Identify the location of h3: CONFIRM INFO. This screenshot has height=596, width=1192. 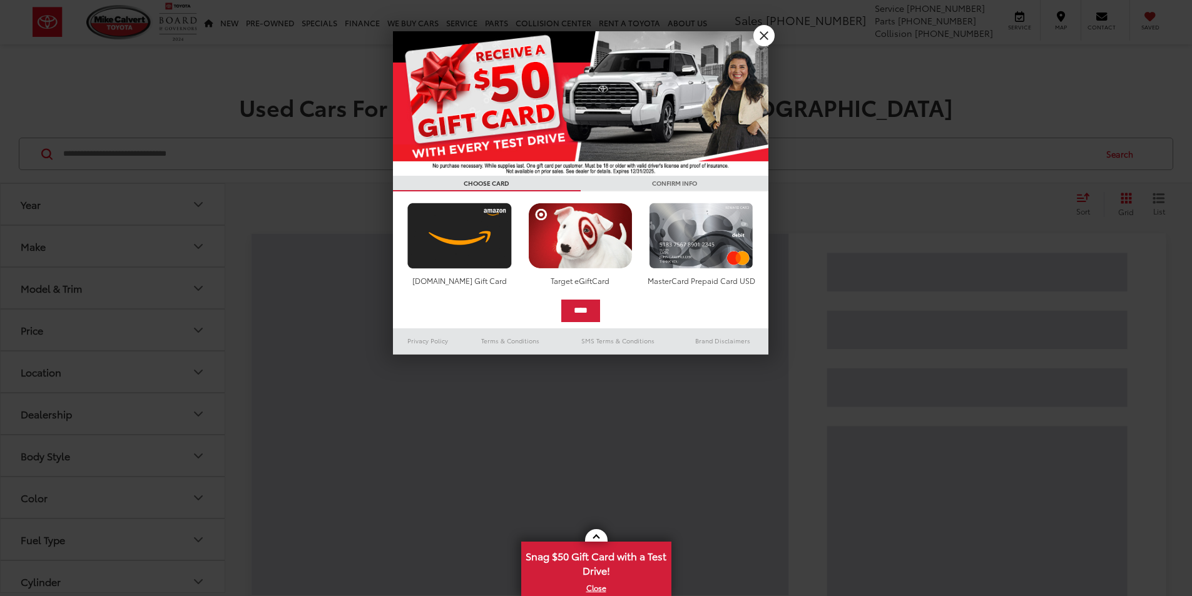
(674, 183).